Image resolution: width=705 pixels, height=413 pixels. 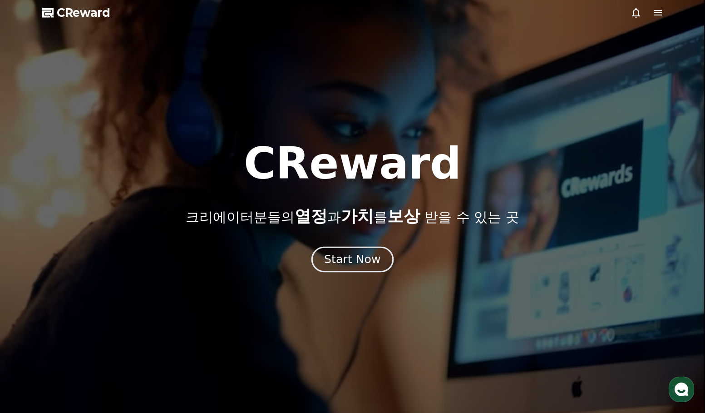 What do you see at coordinates (357, 216) in the screenshot?
I see `span: 가치` at bounding box center [357, 216].